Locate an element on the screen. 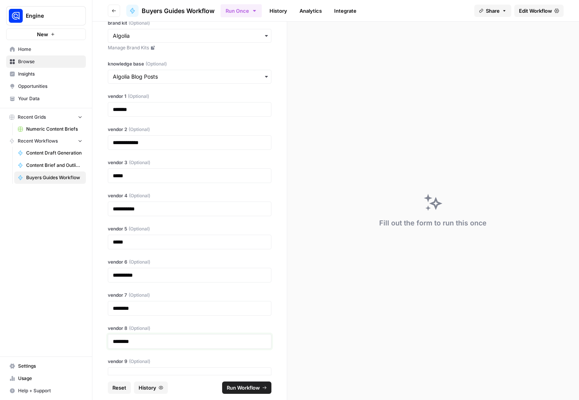  button: Help + Support is located at coordinates (46, 390).